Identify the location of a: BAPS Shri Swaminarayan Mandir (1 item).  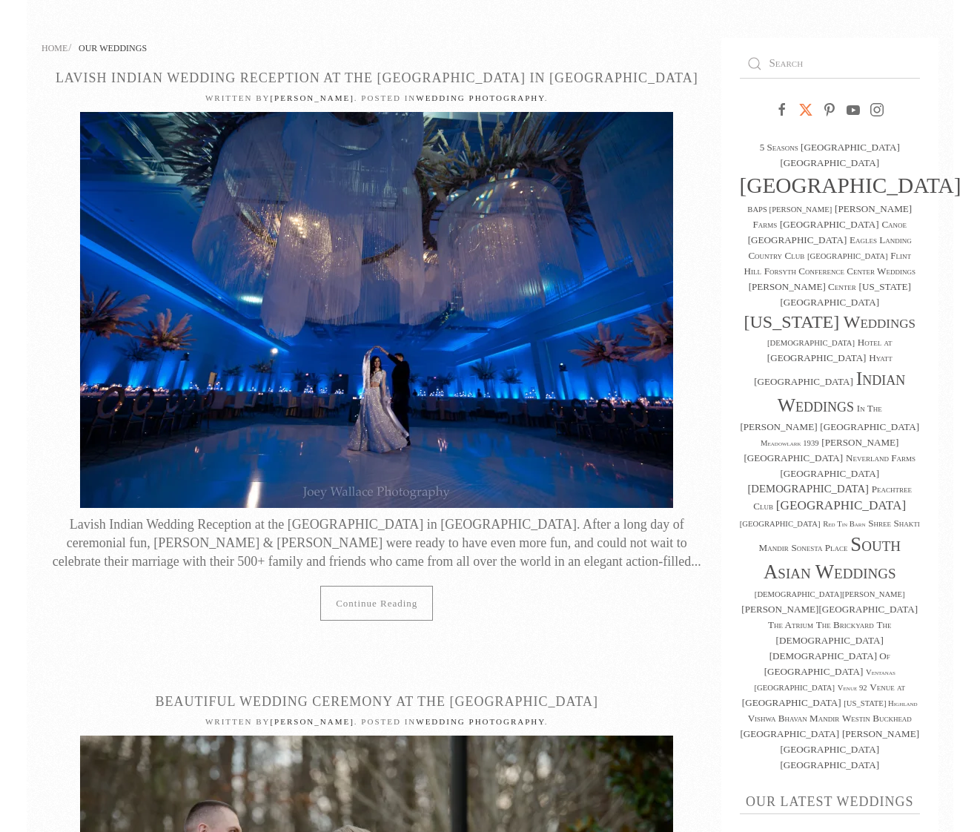
(790, 209).